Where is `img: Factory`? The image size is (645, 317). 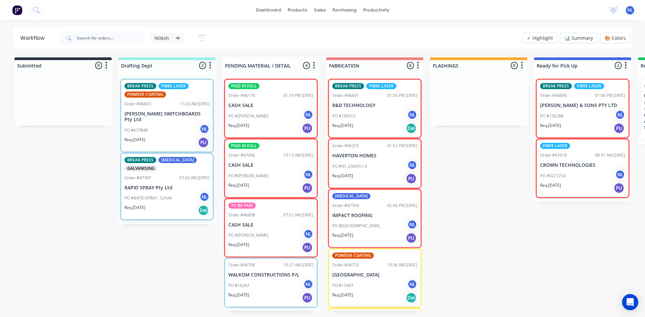
img: Factory is located at coordinates (17, 10).